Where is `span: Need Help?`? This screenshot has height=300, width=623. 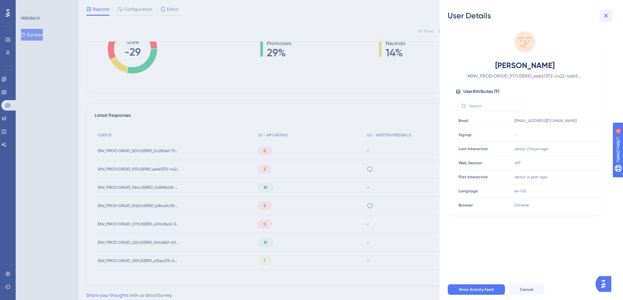
span: Need Help? is located at coordinates (28, 6).